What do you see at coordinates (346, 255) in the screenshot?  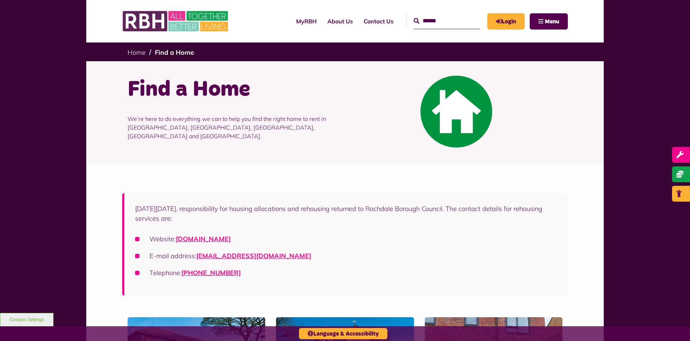 I see `li: E-mail address:` at bounding box center [346, 255].